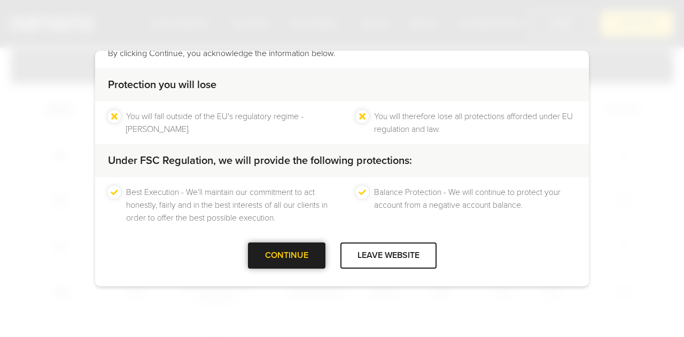 This screenshot has width=684, height=337. I want to click on p: By clicking Continue, you acknowledge the information below., so click(342, 53).